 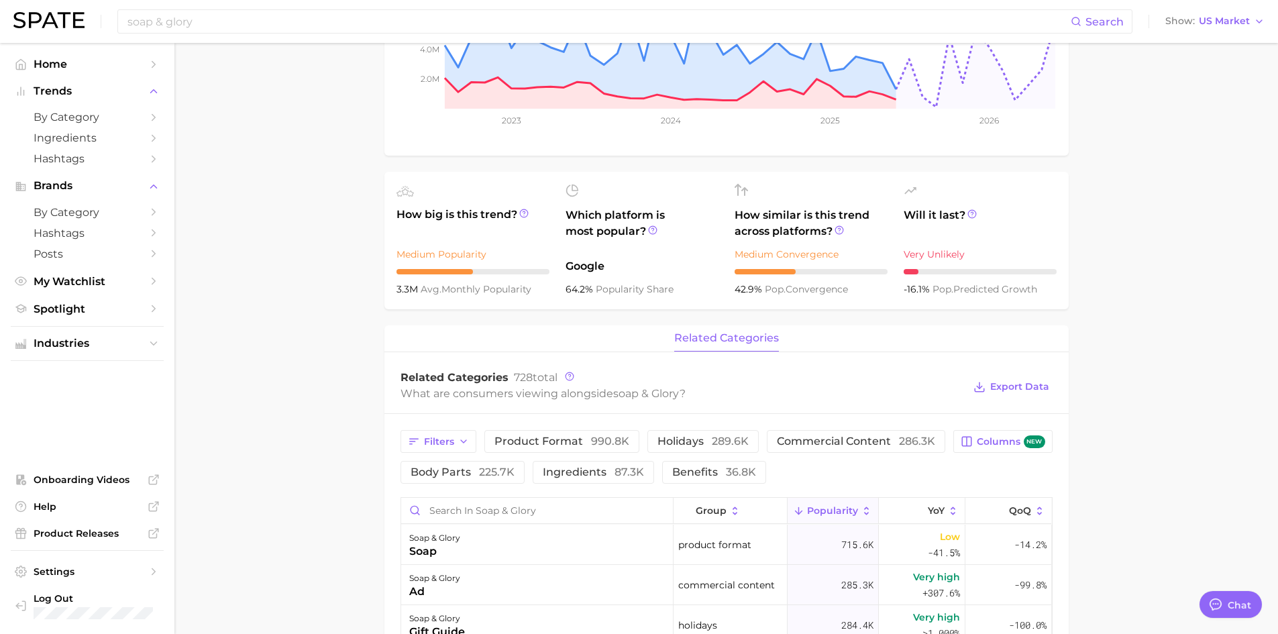 What do you see at coordinates (1034, 441) in the screenshot?
I see `span: new` at bounding box center [1034, 441].